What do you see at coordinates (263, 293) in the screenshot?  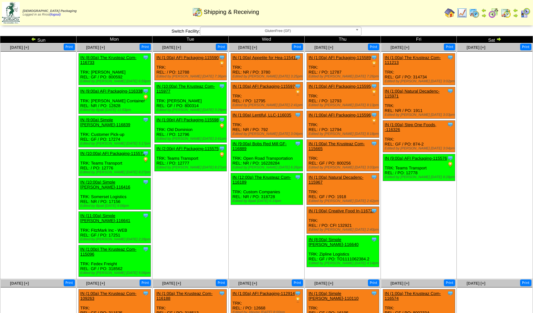 I see `a: IN (1:00a) AFI Packaging-112914` at bounding box center [263, 293].